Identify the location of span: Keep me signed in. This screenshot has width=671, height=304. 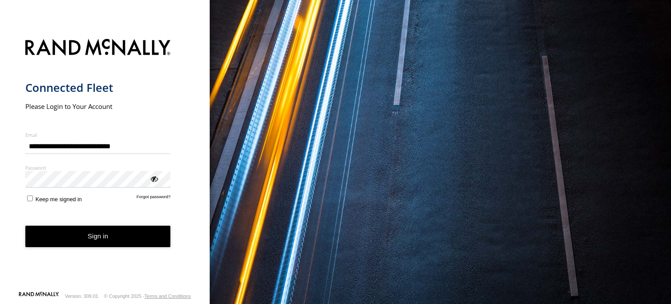
(59, 199).